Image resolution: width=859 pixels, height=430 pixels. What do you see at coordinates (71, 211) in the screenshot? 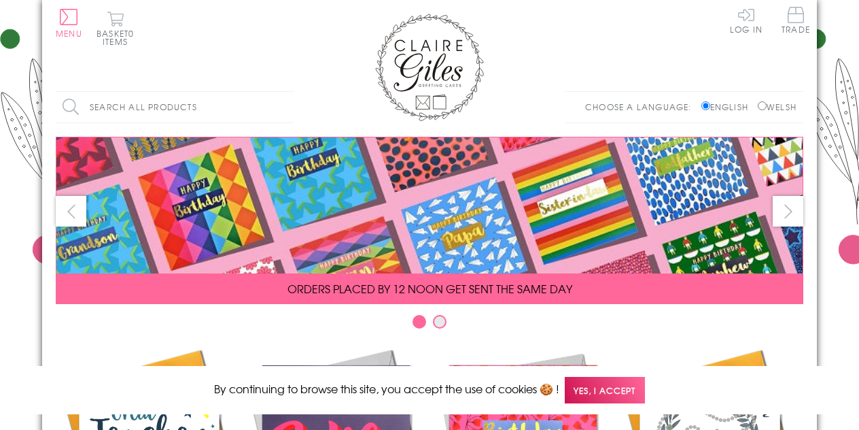
I see `button: prev` at bounding box center [71, 211].